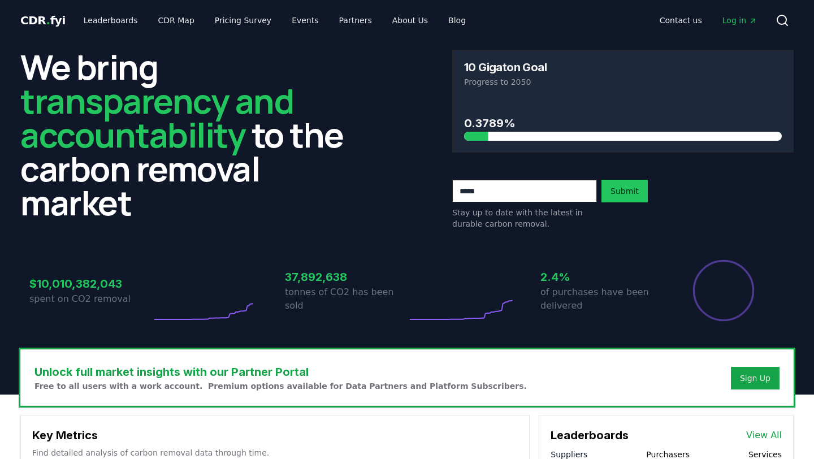  What do you see at coordinates (191, 134) in the screenshot?
I see `h2: We bring to the carbon removal market` at bounding box center [191, 134].